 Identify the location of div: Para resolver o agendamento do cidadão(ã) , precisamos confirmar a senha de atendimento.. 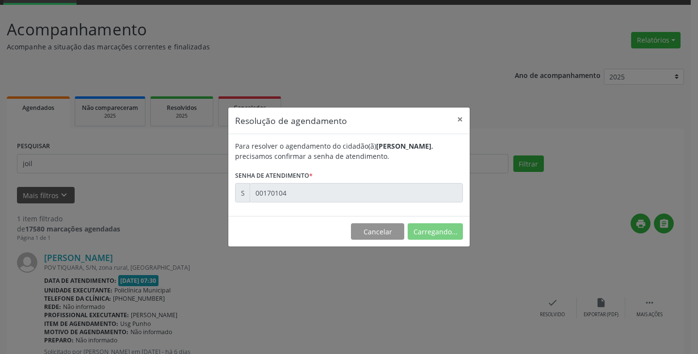
(349, 151).